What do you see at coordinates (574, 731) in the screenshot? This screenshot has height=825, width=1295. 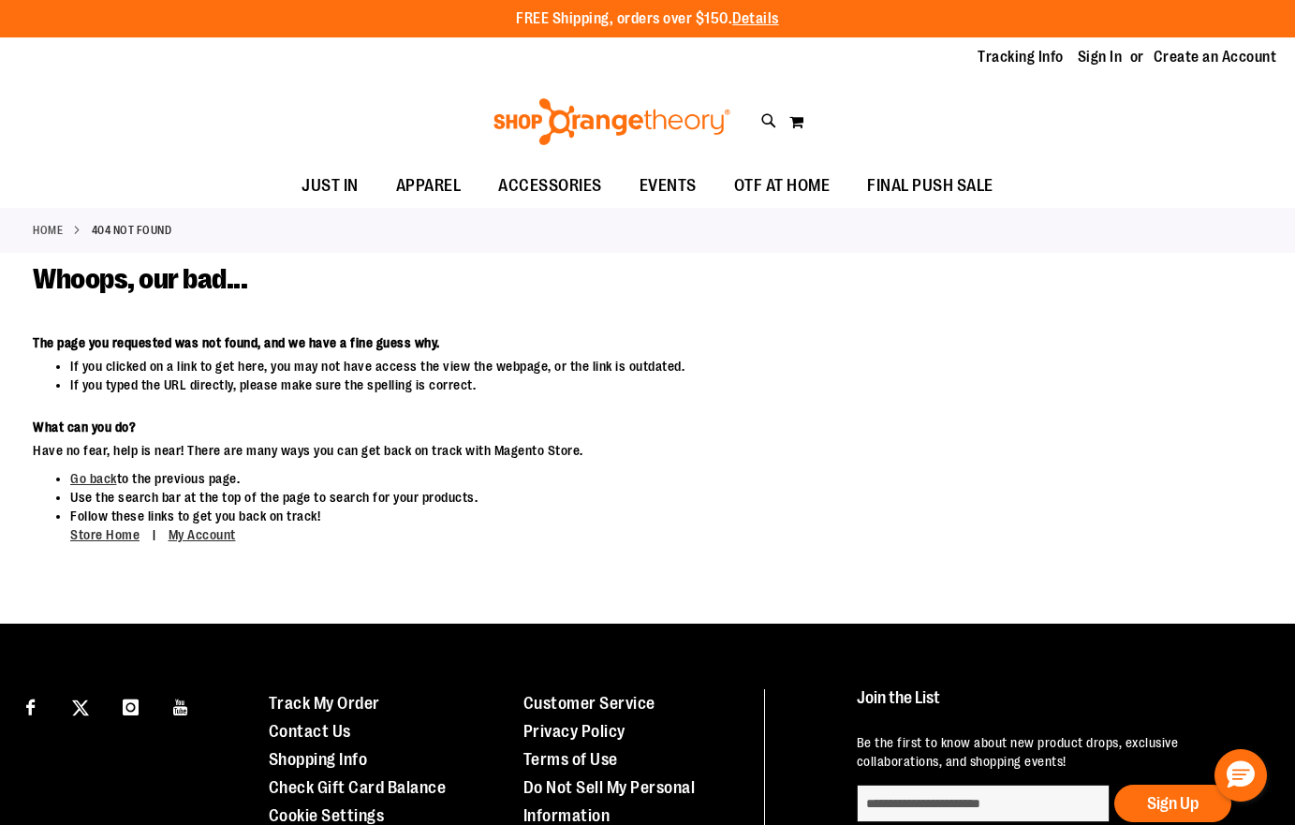 I see `a: Privacy Policy` at bounding box center [574, 731].